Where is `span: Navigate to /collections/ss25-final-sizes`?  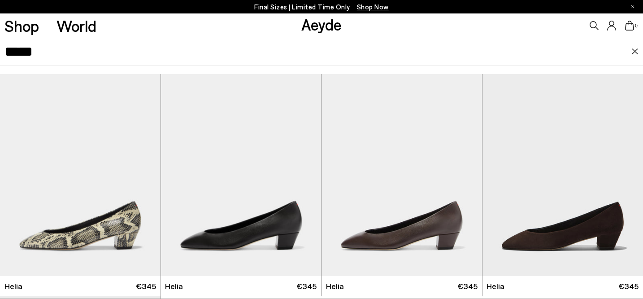
span: Navigate to /collections/ss25-final-sizes is located at coordinates (373, 7).